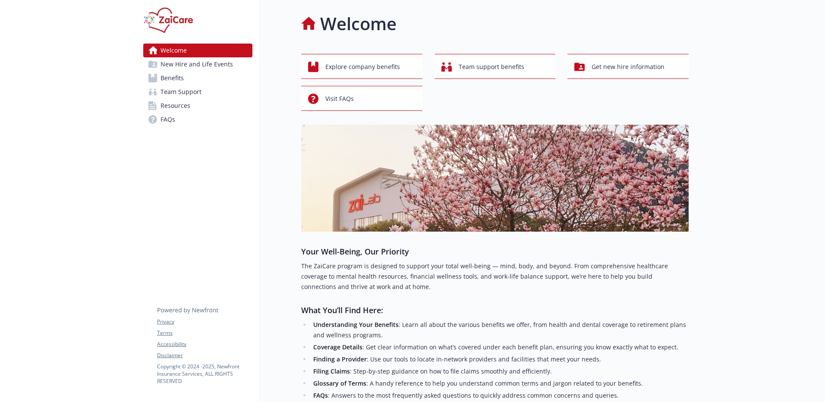 This screenshot has width=825, height=402. I want to click on strong: FAQs, so click(321, 395).